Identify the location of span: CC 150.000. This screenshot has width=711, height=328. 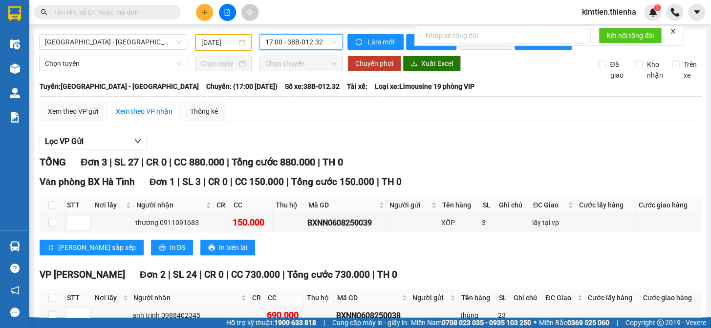
(259, 182).